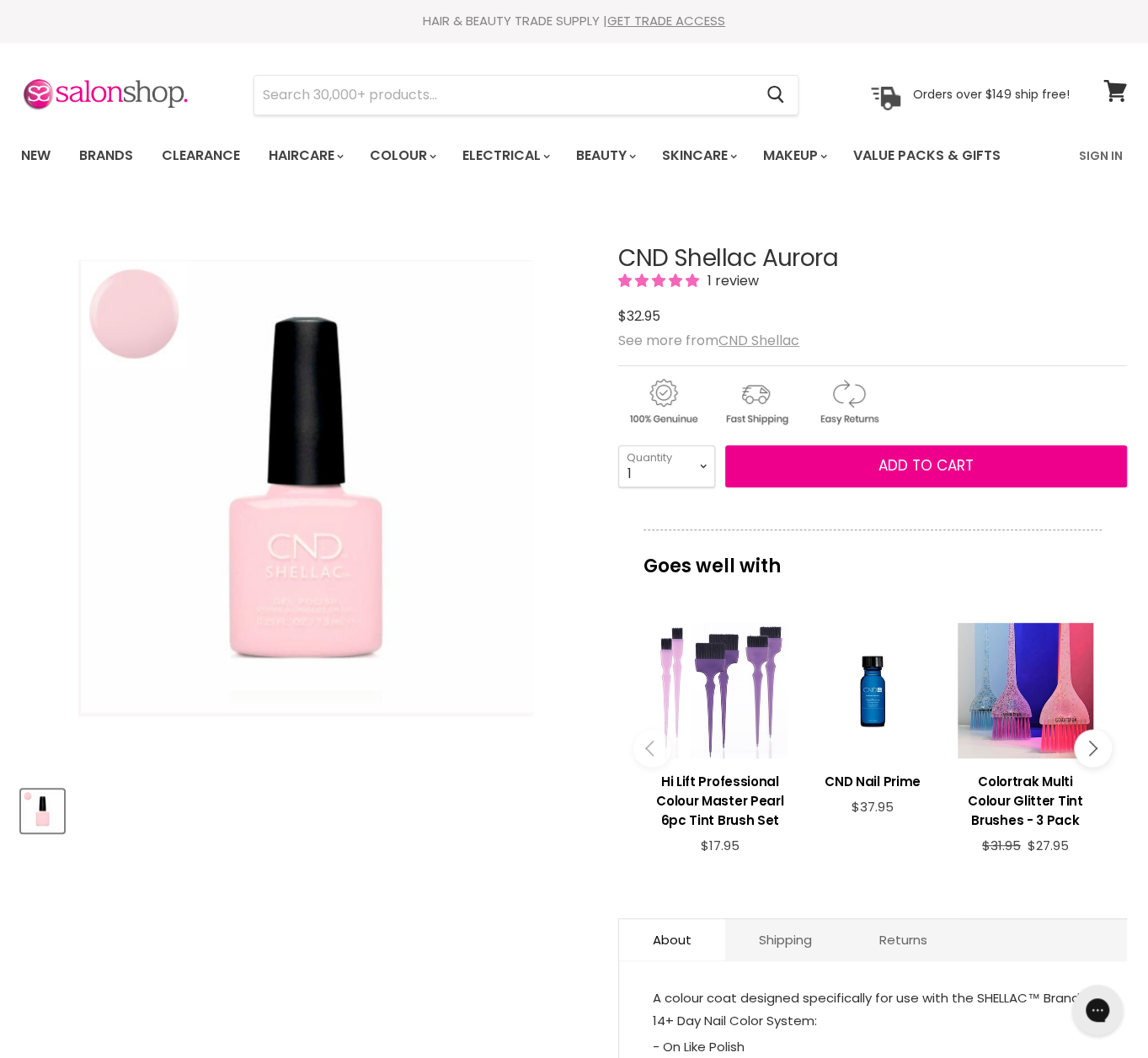 Image resolution: width=1148 pixels, height=1058 pixels. I want to click on img: returns.gif, so click(848, 401).